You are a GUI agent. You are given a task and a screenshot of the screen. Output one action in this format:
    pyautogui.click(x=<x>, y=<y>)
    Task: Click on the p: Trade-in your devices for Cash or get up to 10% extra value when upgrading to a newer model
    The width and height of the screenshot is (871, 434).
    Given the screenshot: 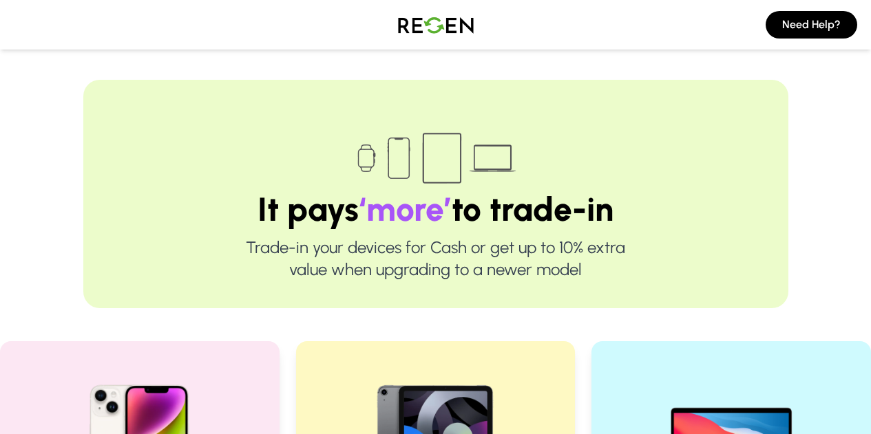 What is the action you would take?
    pyautogui.click(x=436, y=259)
    